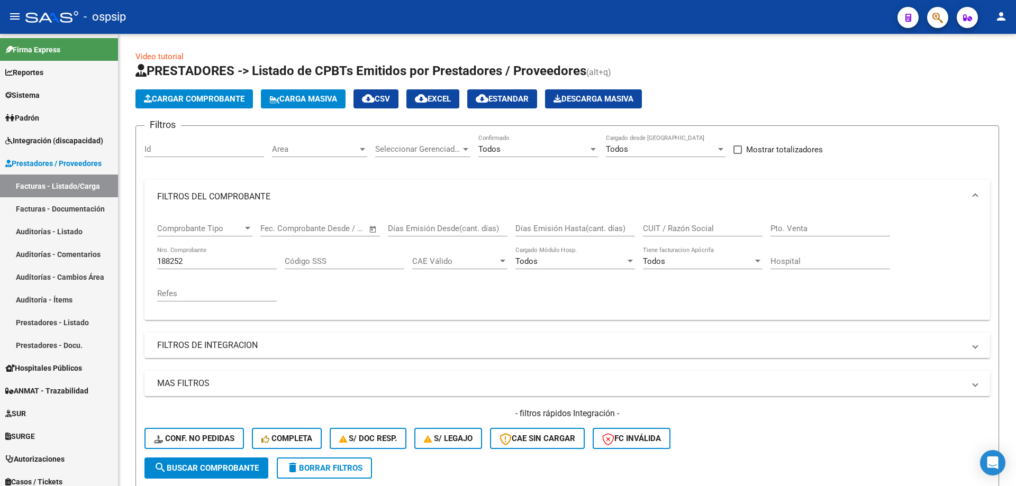 The height and width of the screenshot is (486, 1016). I want to click on span: PRESTADORES -> Listado de CPBTs Emitidos por Prestadores / Proveedores, so click(361, 71).